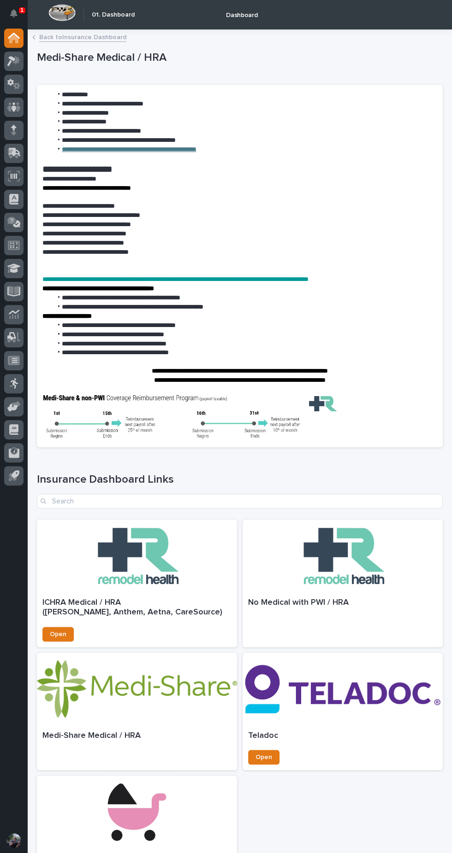  I want to click on button: users-avatar, so click(14, 841).